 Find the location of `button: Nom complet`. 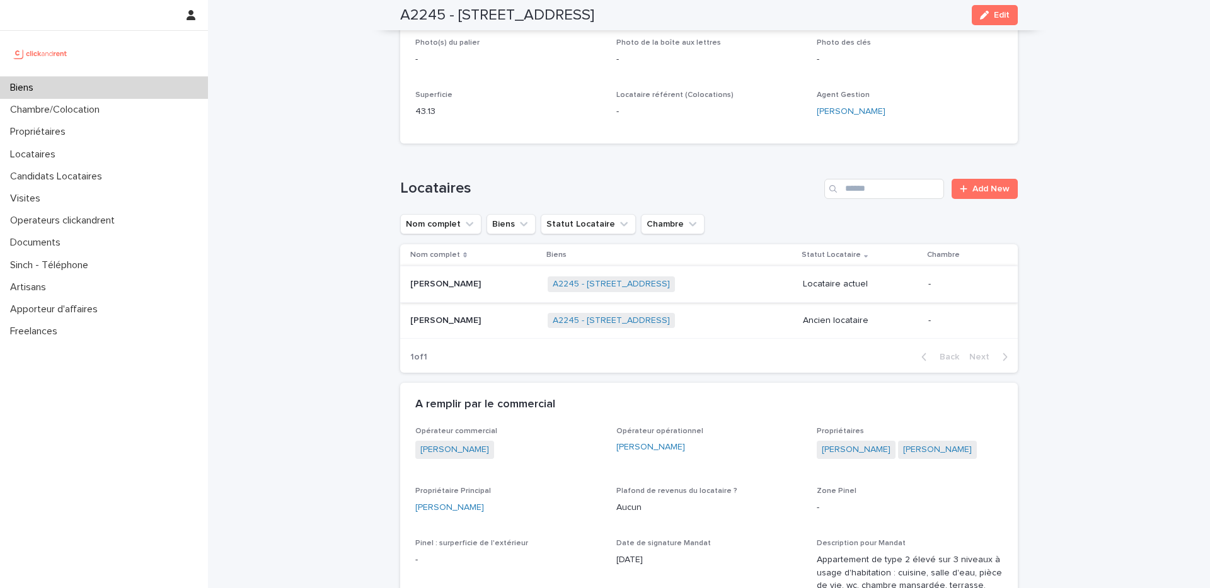

button: Nom complet is located at coordinates (440, 224).